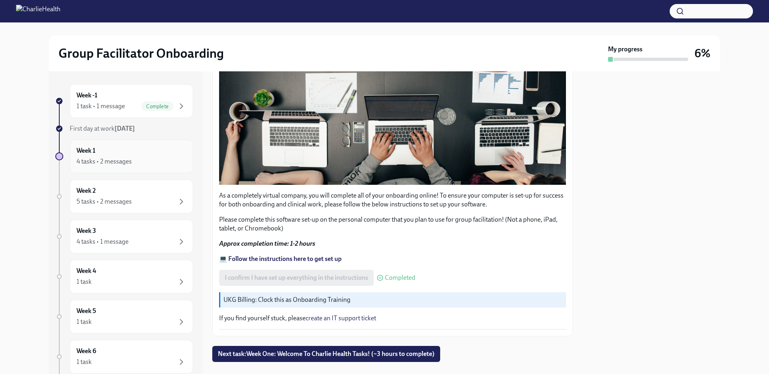  What do you see at coordinates (86, 151) in the screenshot?
I see `h6: Week 1` at bounding box center [86, 151].